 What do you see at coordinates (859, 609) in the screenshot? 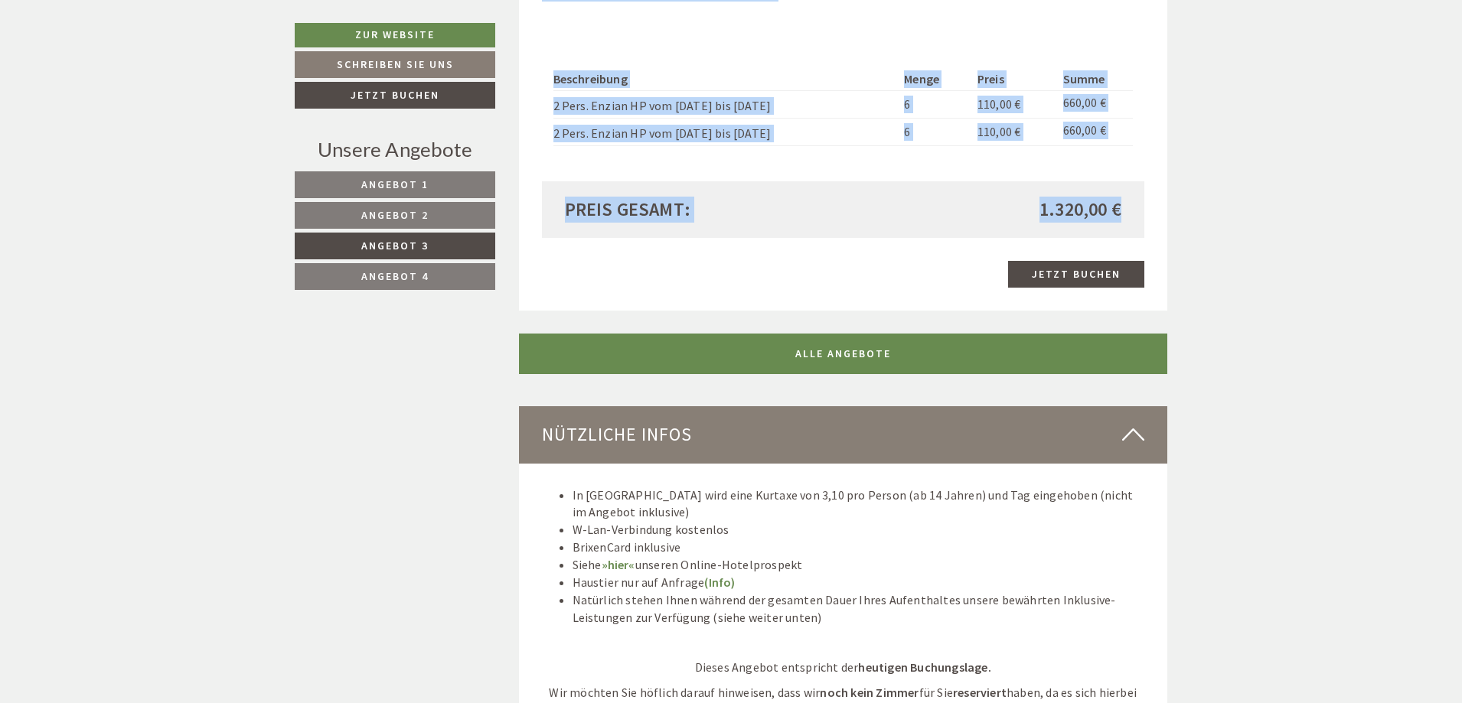
I see `li: Natürlich stehen Ihnen während der gesamten Dauer Ihres Aufenthaltes unsere bewährten Inklusive-L...` at bounding box center [859, 609].